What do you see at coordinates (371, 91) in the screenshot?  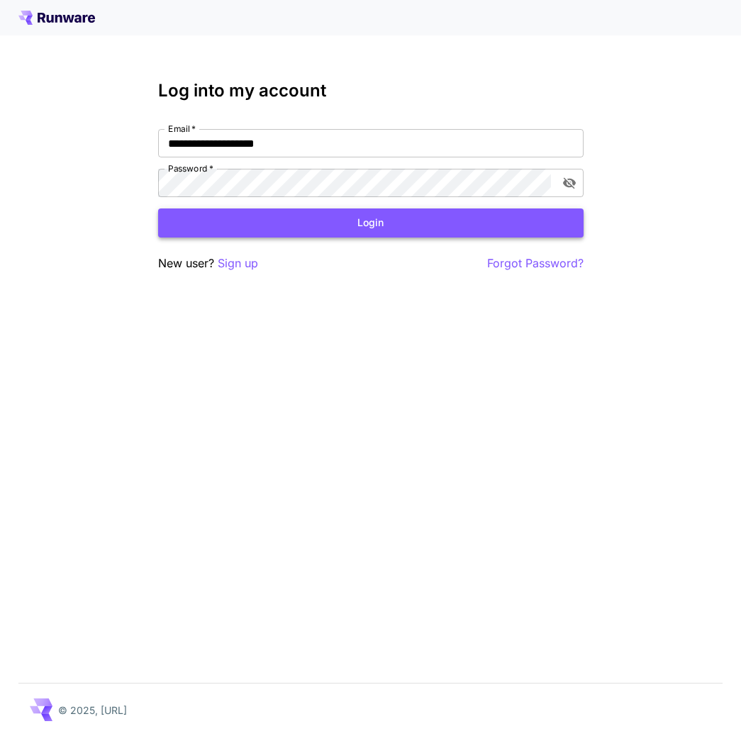 I see `h3: Log into my account` at bounding box center [371, 91].